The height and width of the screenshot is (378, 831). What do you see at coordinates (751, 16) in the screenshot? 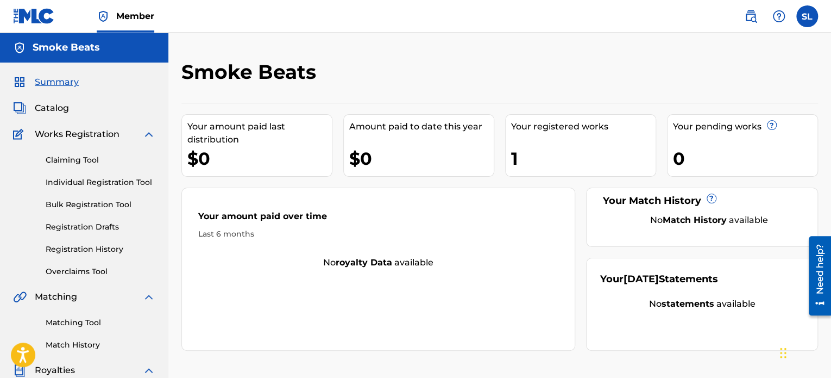
I see `img: search` at bounding box center [751, 16].